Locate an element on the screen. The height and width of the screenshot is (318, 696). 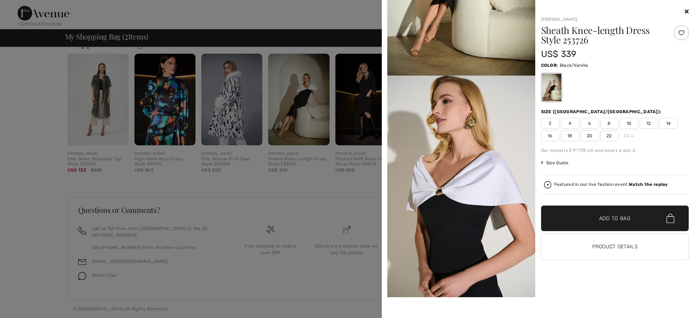
span: 10 is located at coordinates (629, 123).